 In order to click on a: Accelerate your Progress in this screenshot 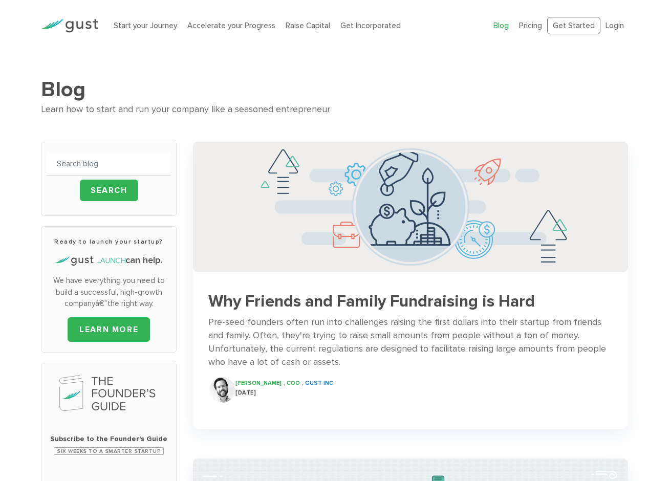, I will do `click(232, 26)`.